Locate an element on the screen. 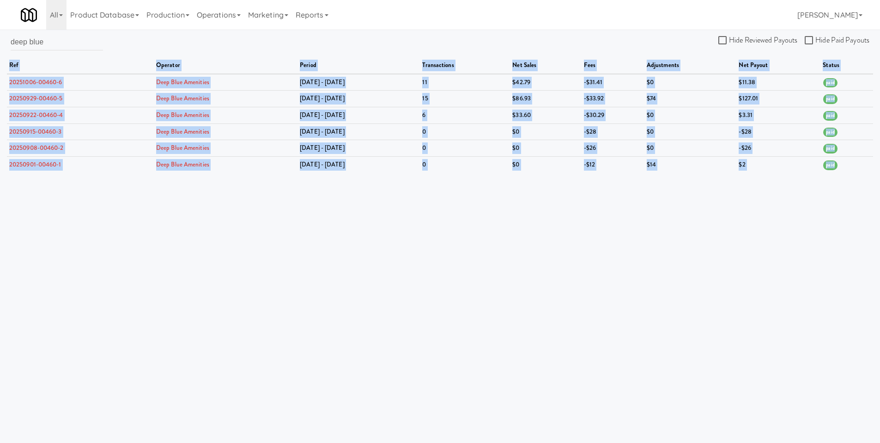  th: period is located at coordinates (359, 66).